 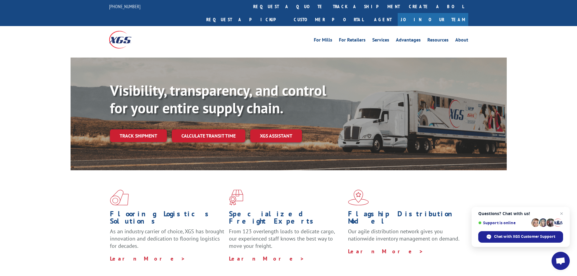 What do you see at coordinates (352, 41) in the screenshot?
I see `a: For Retailers` at bounding box center [352, 41].